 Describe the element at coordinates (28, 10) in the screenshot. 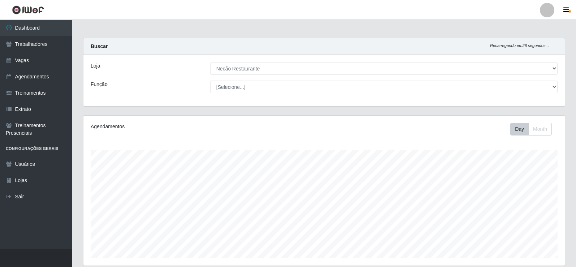

I see `img: CoreUI Logo` at that location.